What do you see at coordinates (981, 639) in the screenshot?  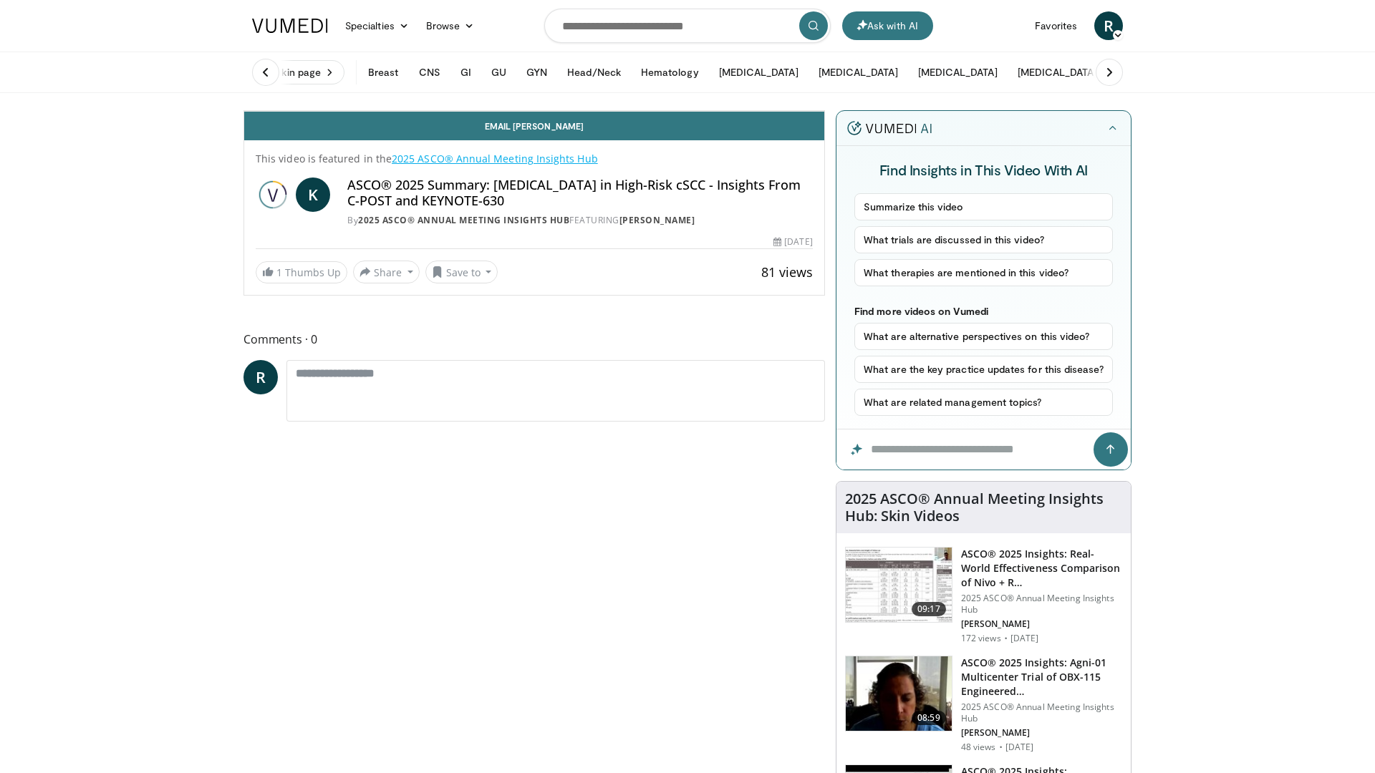 I see `p: 172 views` at bounding box center [981, 639].